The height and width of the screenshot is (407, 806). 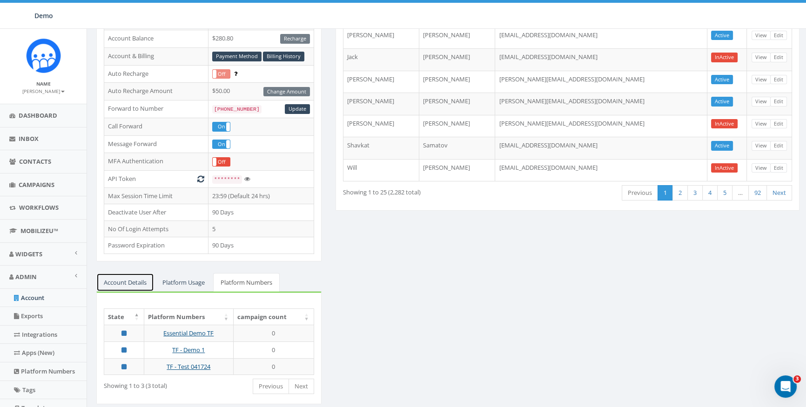 What do you see at coordinates (44, 15) in the screenshot?
I see `span: Demo` at bounding box center [44, 15].